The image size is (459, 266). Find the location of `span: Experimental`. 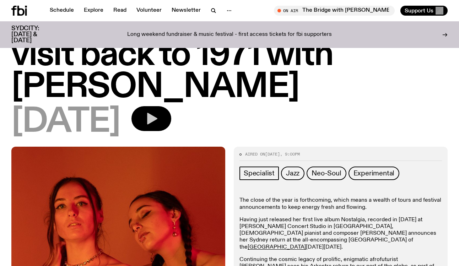

span: Experimental is located at coordinates (374, 173).